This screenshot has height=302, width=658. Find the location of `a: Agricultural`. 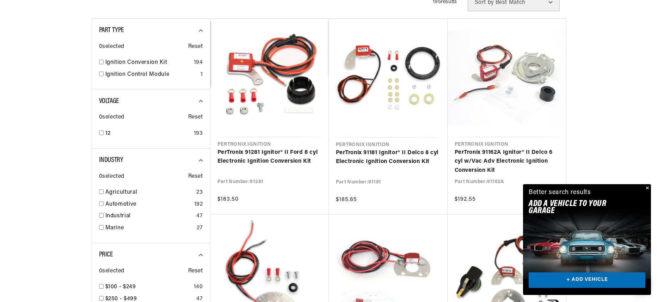

a: Agricultural is located at coordinates (149, 192).